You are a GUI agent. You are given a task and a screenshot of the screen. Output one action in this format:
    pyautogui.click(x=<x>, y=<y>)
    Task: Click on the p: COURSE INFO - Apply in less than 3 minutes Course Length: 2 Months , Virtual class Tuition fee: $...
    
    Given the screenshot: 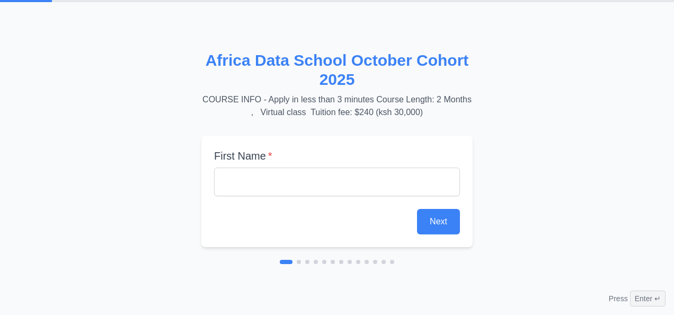 What is the action you would take?
    pyautogui.click(x=337, y=106)
    